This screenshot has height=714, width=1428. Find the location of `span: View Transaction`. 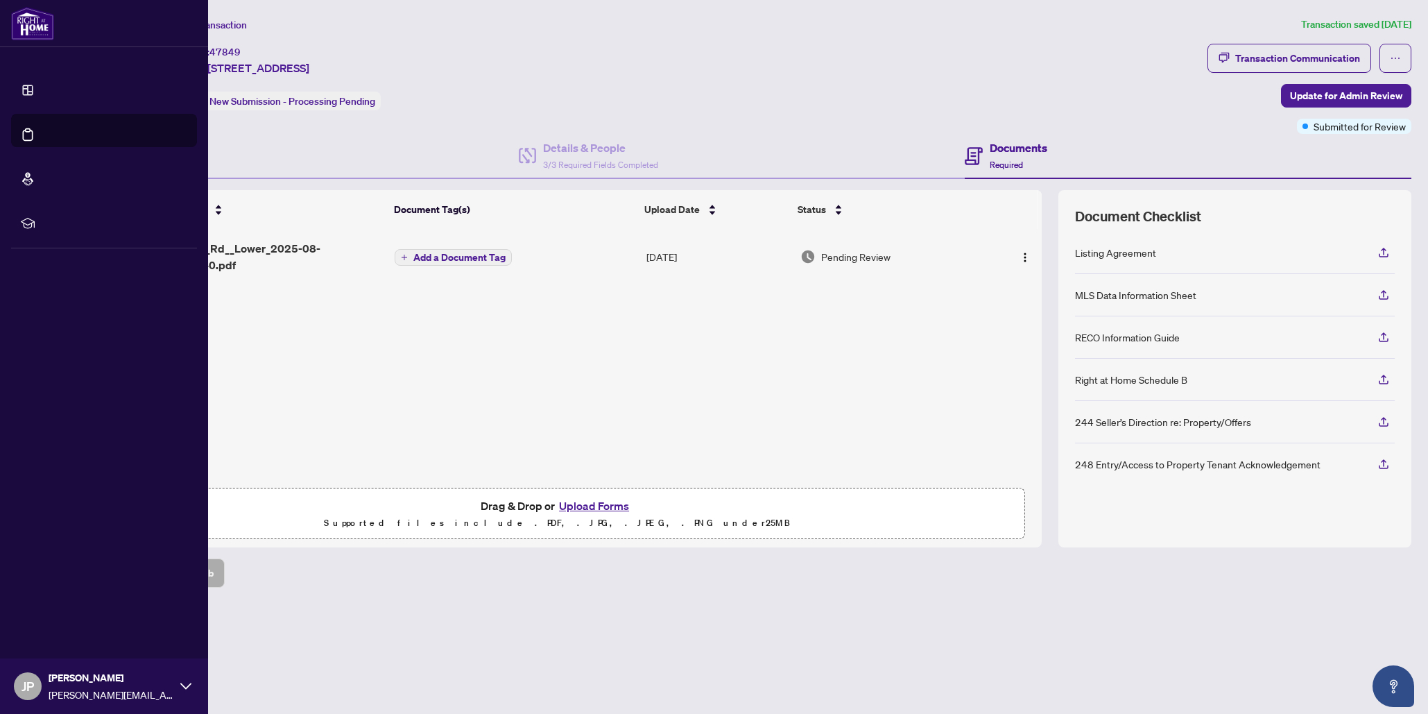

span: View Transaction is located at coordinates (209, 25).